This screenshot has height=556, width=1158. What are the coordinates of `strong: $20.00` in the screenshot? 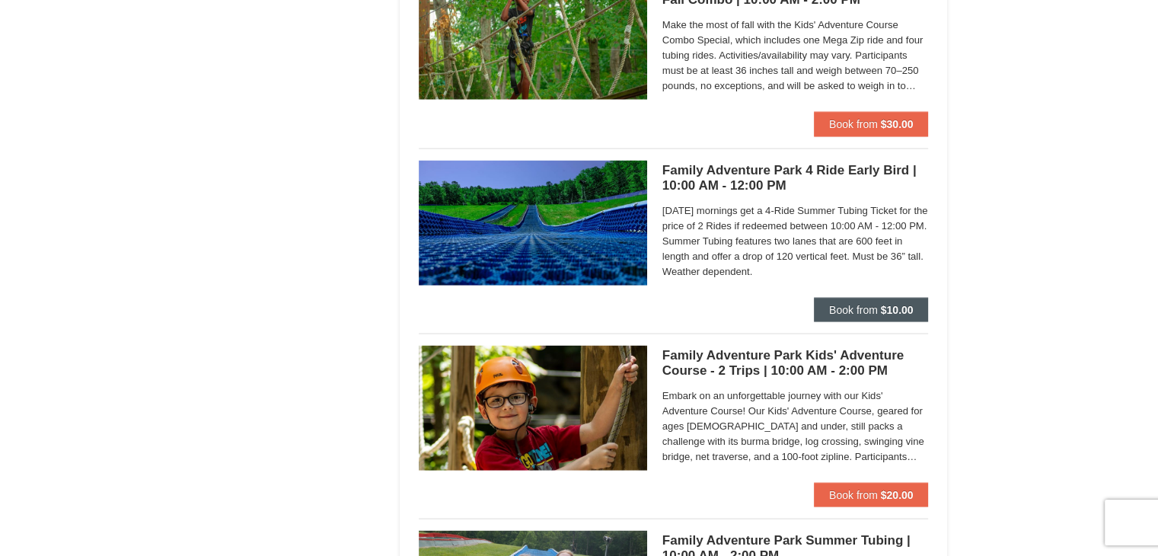 It's located at (897, 495).